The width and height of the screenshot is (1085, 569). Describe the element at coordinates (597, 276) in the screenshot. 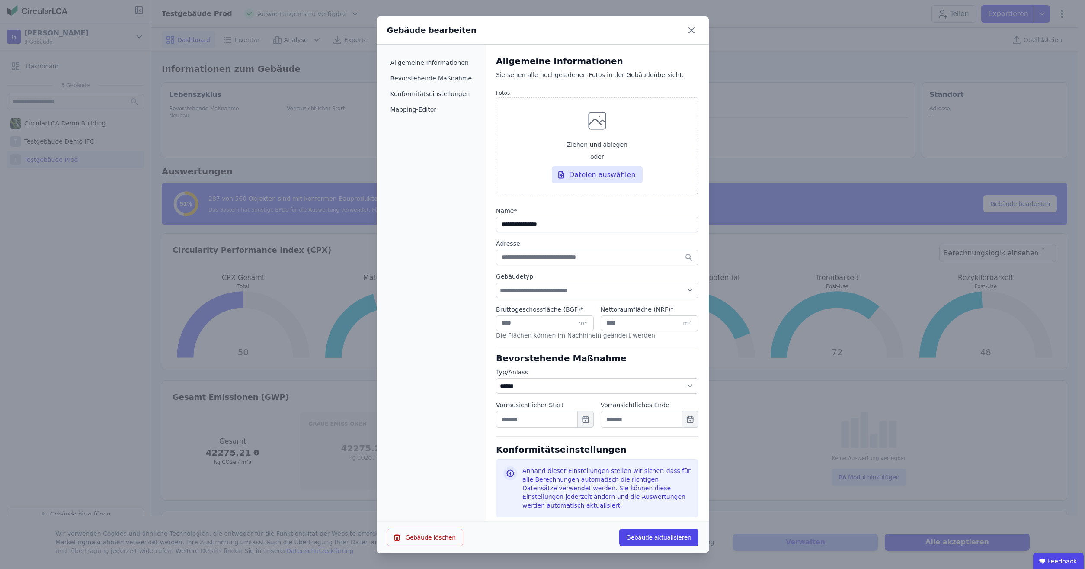

I see `label: Gebäudetyp` at that location.